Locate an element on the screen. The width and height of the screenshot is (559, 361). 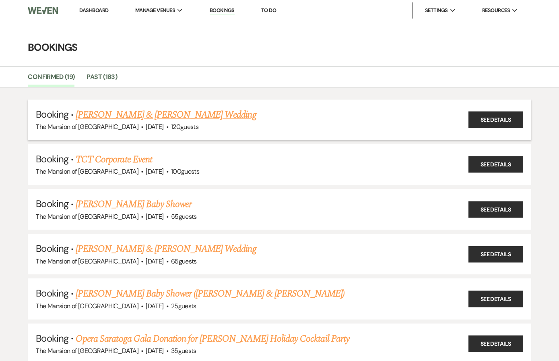
span: Manage Venues is located at coordinates (155, 10).